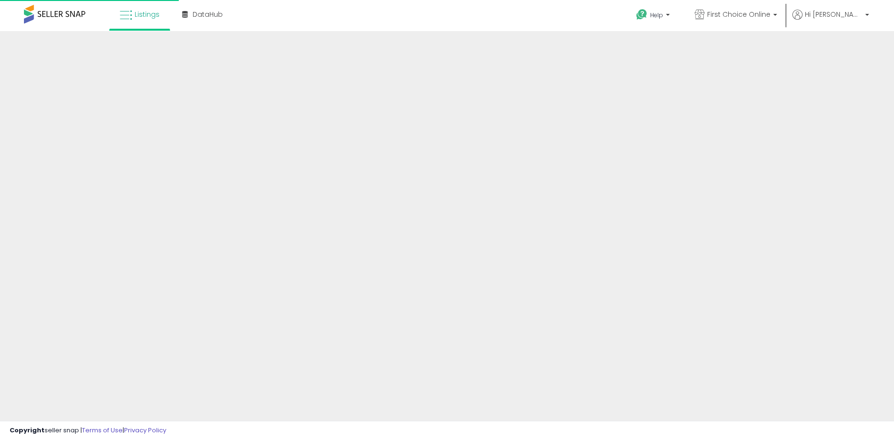 Image resolution: width=894 pixels, height=440 pixels. What do you see at coordinates (102, 430) in the screenshot?
I see `a: Terms of Use` at bounding box center [102, 430].